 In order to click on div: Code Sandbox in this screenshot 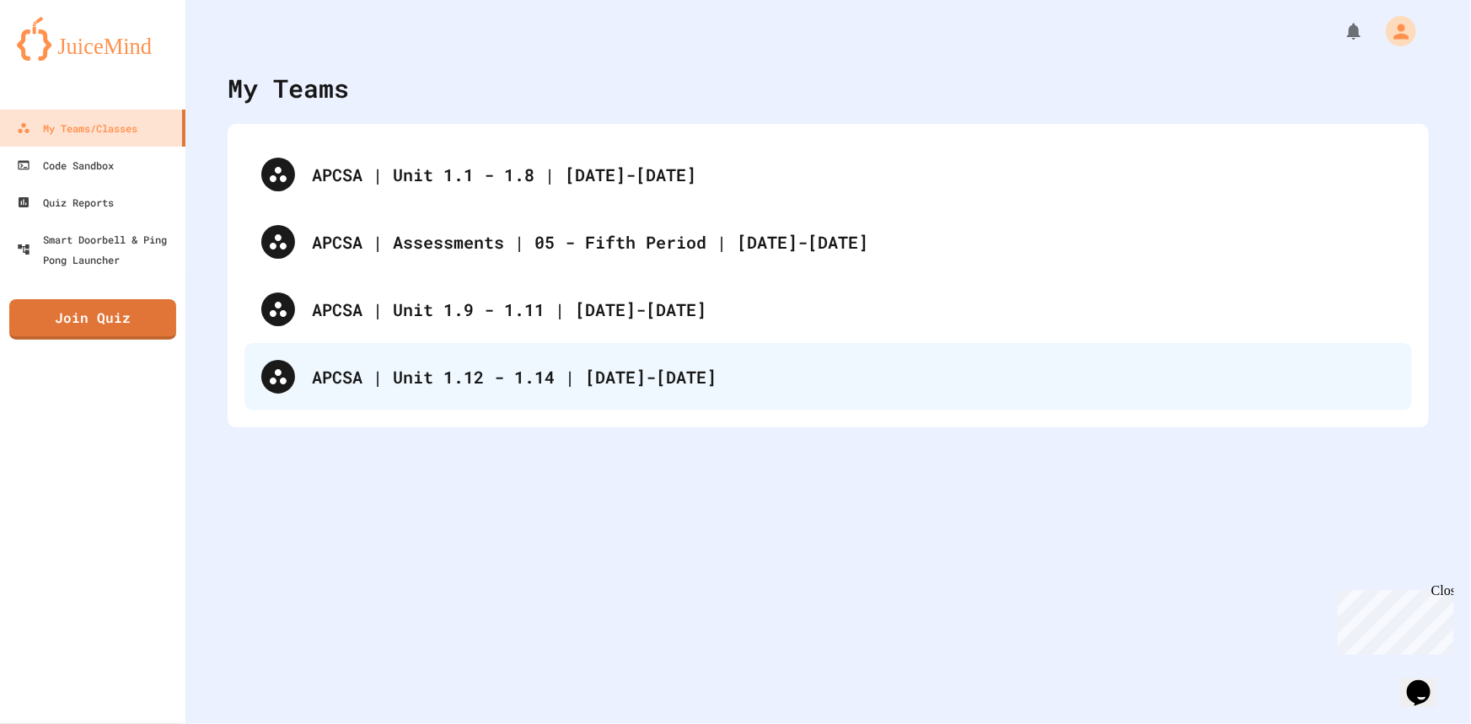, I will do `click(65, 165)`.